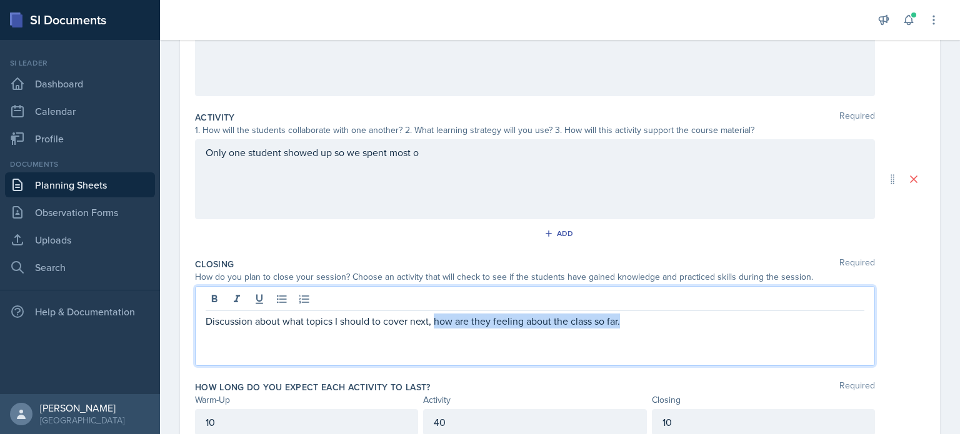 Image resolution: width=960 pixels, height=434 pixels. What do you see at coordinates (80, 111) in the screenshot?
I see `a: Calendar` at bounding box center [80, 111].